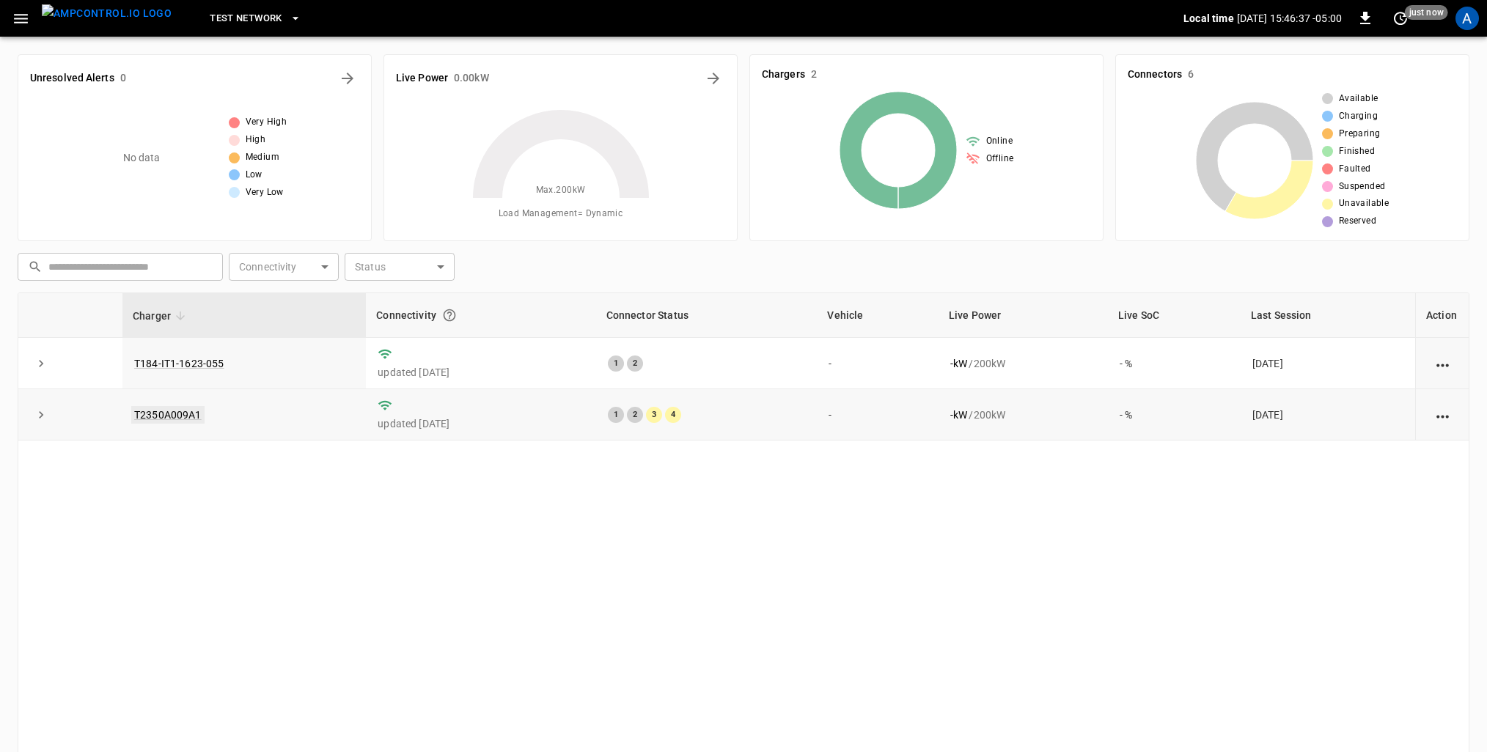 Image resolution: width=1487 pixels, height=752 pixels. Describe the element at coordinates (561, 191) in the screenshot. I see `span: Max. 200 kW` at that location.